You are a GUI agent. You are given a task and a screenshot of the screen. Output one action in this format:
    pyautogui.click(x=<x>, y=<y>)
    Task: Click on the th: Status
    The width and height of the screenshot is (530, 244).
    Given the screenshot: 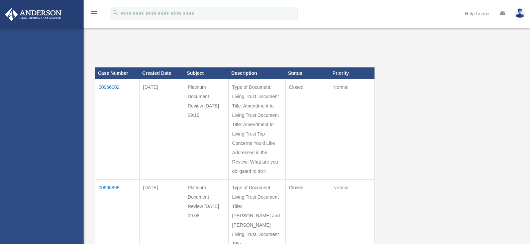 What is the action you would take?
    pyautogui.click(x=307, y=73)
    